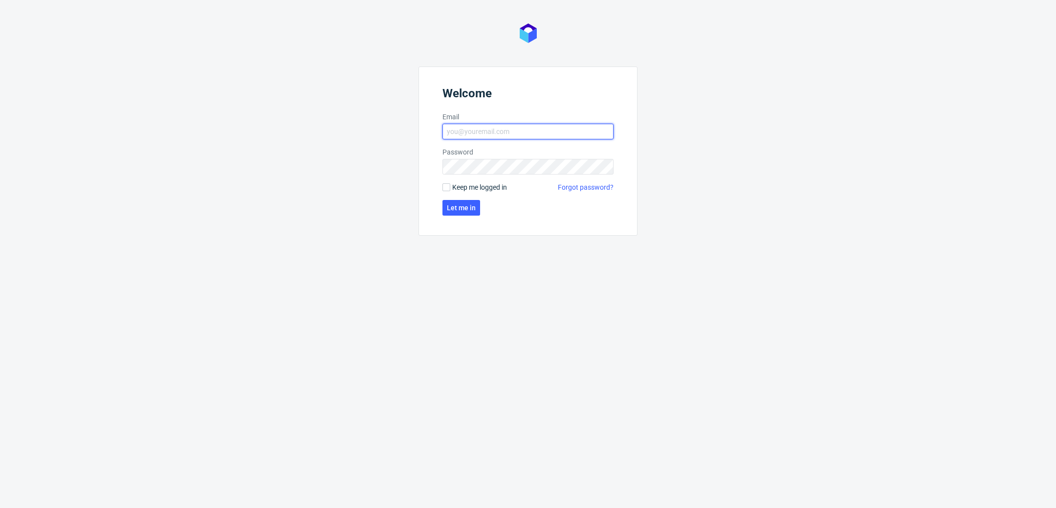 The image size is (1056, 508). Describe the element at coordinates (480, 187) in the screenshot. I see `span: Keep me logged in` at that location.